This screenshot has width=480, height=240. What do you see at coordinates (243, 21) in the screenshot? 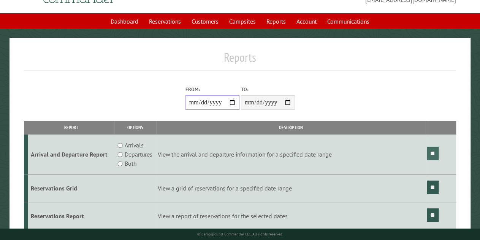
I see `a: Campsites` at bounding box center [243, 21].